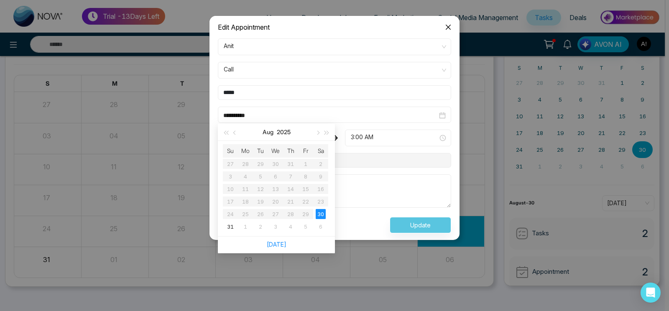  What do you see at coordinates (398, 138) in the screenshot?
I see `span: 3:00 AM` at bounding box center [398, 138].